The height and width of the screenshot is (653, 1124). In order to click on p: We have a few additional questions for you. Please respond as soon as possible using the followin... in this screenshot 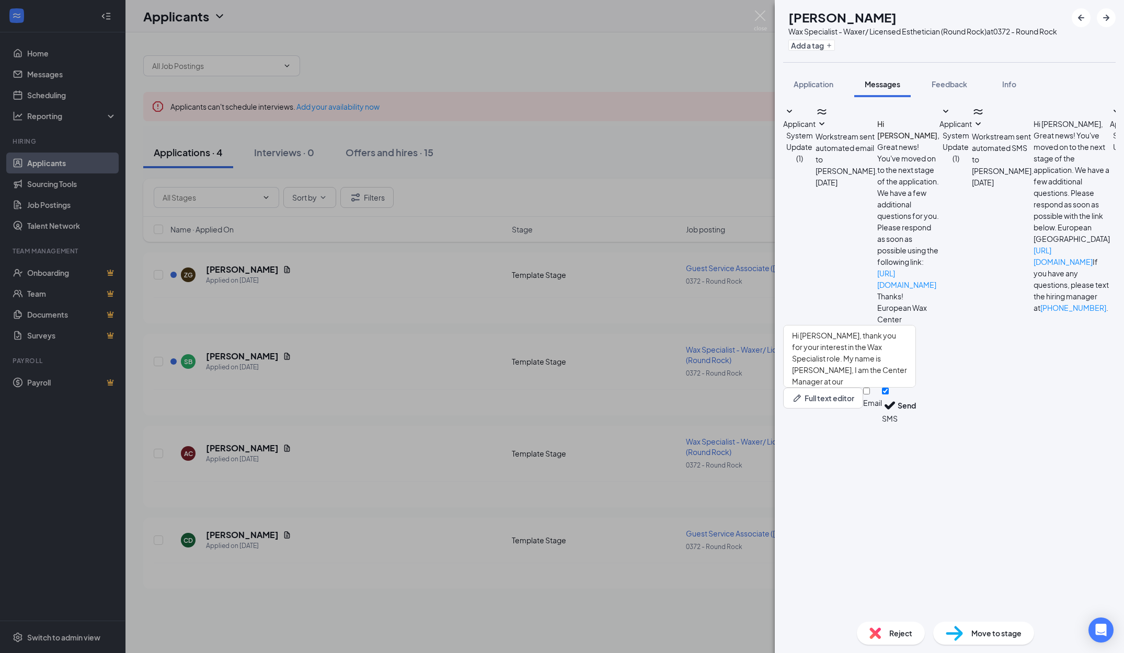, I will do `click(908, 227)`.